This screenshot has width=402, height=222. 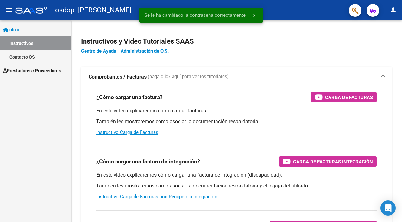 I want to click on strong: Comprobantes / Facturas, so click(x=117, y=77).